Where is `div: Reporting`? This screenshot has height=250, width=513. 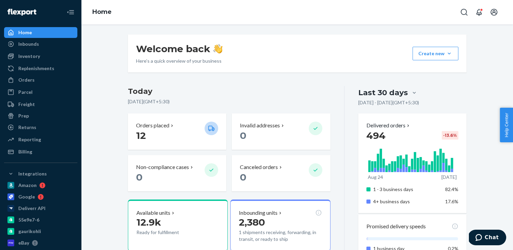
div: Reporting is located at coordinates (30, 140).